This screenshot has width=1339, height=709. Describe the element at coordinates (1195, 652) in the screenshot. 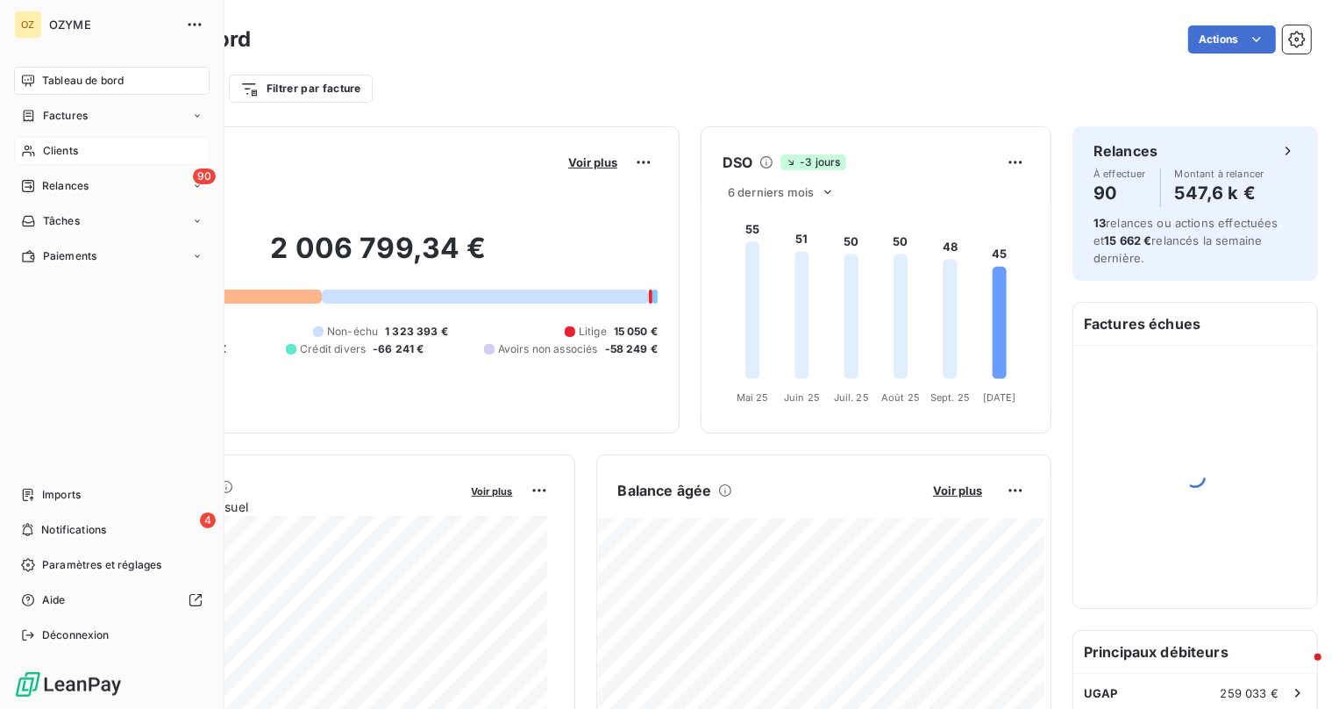

I see `h6: Principaux débiteurs` at that location.